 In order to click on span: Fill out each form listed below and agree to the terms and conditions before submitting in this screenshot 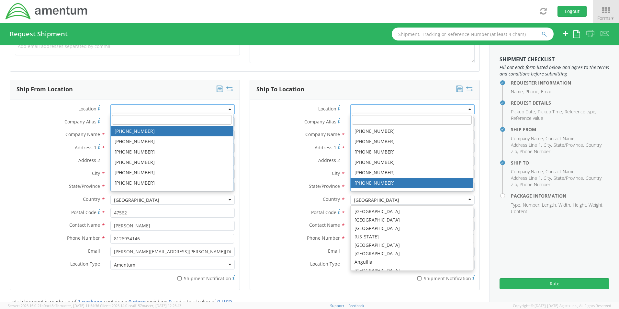, I will do `click(554, 71)`.